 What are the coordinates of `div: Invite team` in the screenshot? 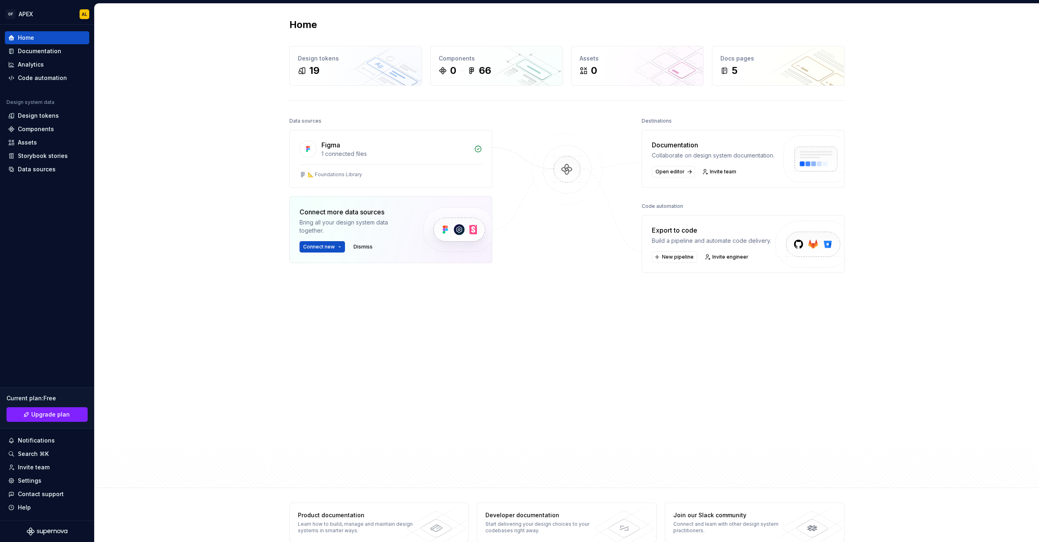 It's located at (34, 467).